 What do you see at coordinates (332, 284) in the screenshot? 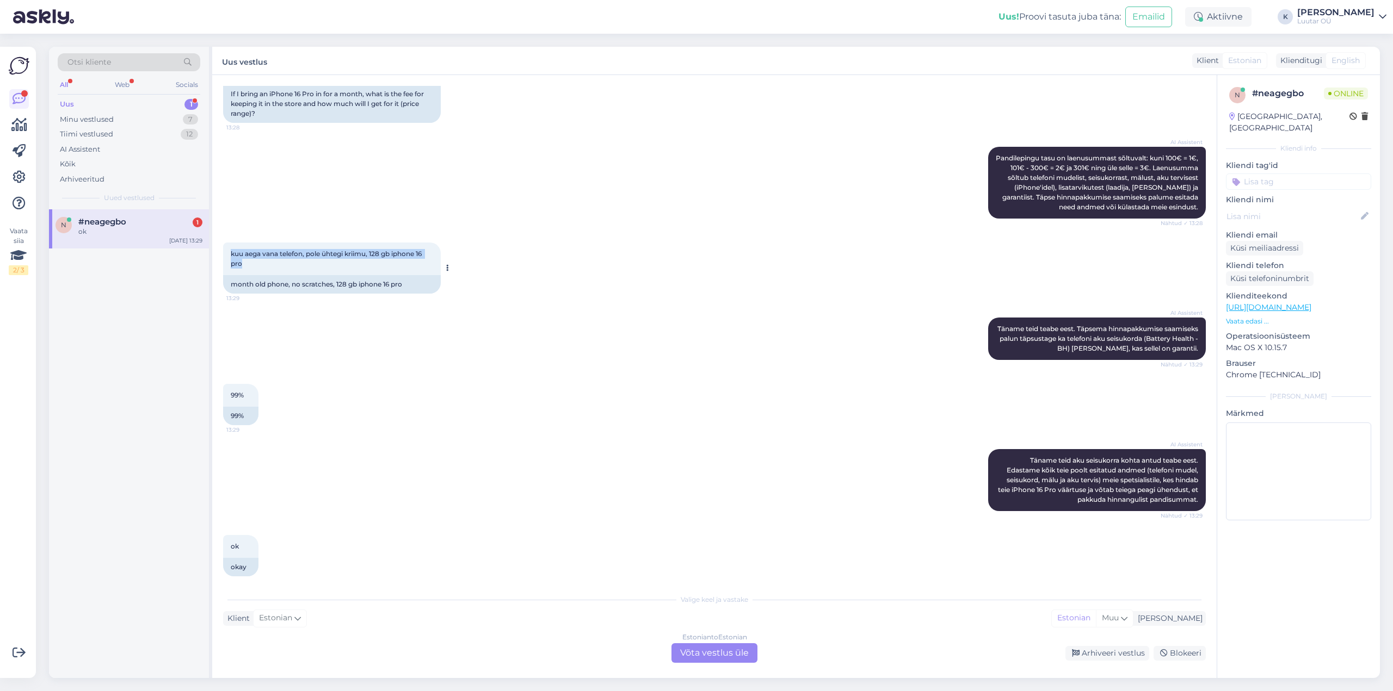
I see `div: month old phone, no scratches, 128 gb iphone 16 pro` at bounding box center [332, 284].